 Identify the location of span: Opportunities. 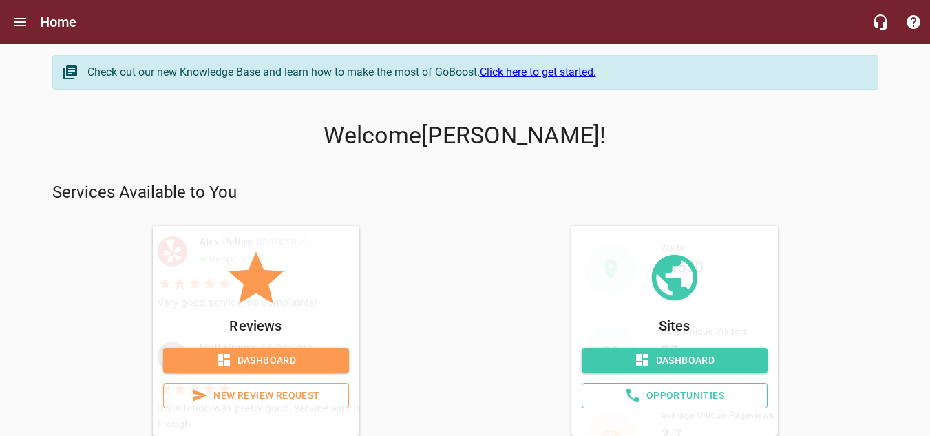
(674, 395).